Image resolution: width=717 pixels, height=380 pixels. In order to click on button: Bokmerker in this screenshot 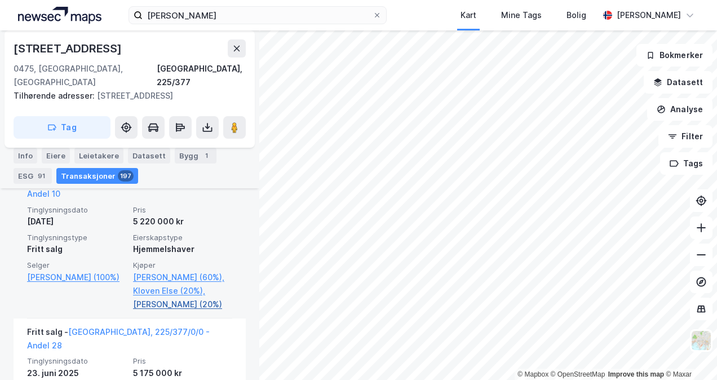, I will do `click(674, 55)`.